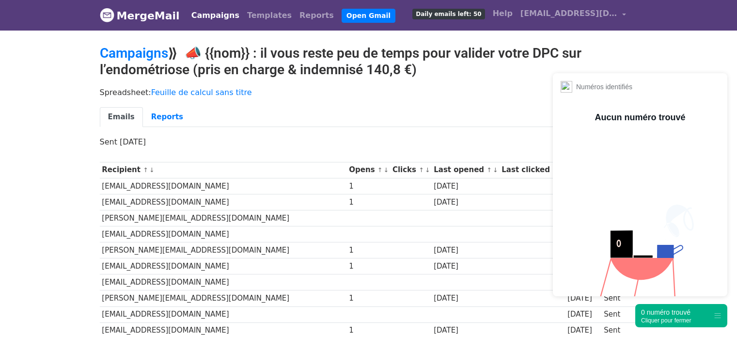 This screenshot has width=737, height=337. I want to click on a: Help, so click(502, 14).